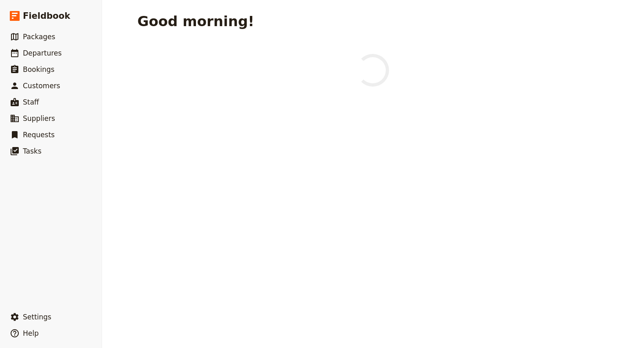 Image resolution: width=643 pixels, height=348 pixels. Describe the element at coordinates (37, 317) in the screenshot. I see `span: Settings` at that location.